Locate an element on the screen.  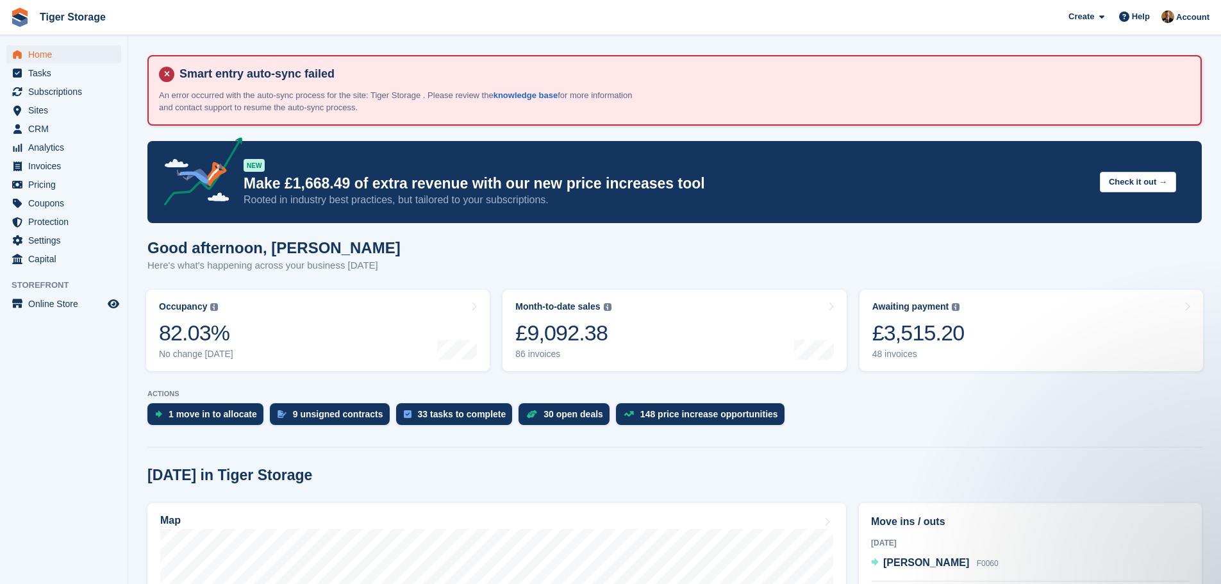
h2: Move ins / outs is located at coordinates (1030, 522).